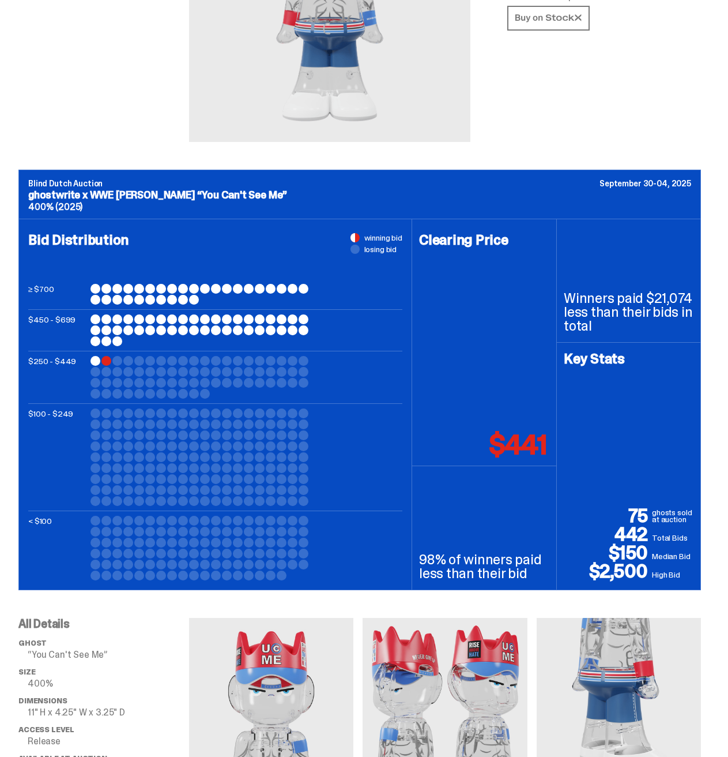  I want to click on p: 400%, so click(108, 683).